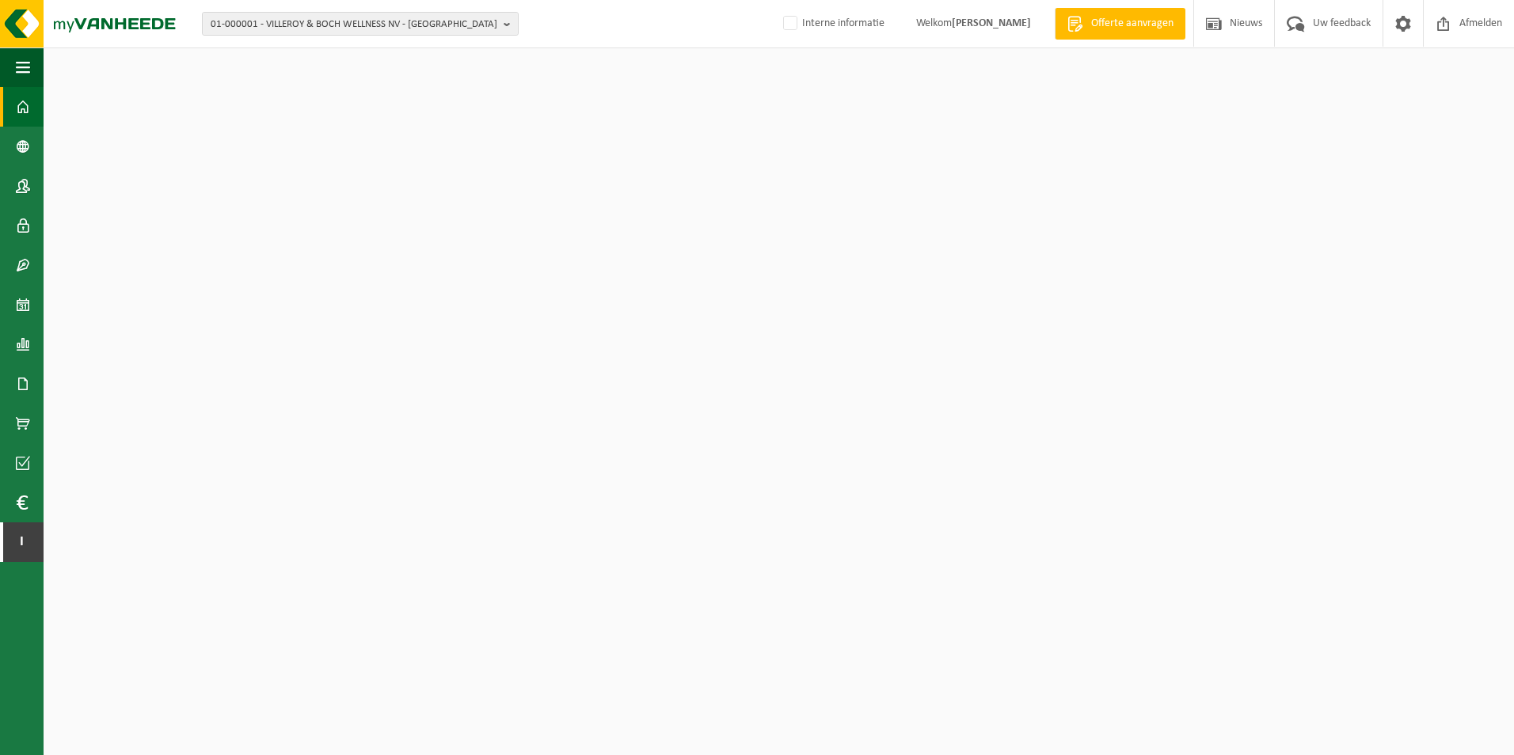 The height and width of the screenshot is (755, 1514). Describe the element at coordinates (832, 24) in the screenshot. I see `label: Interne informatie` at that location.